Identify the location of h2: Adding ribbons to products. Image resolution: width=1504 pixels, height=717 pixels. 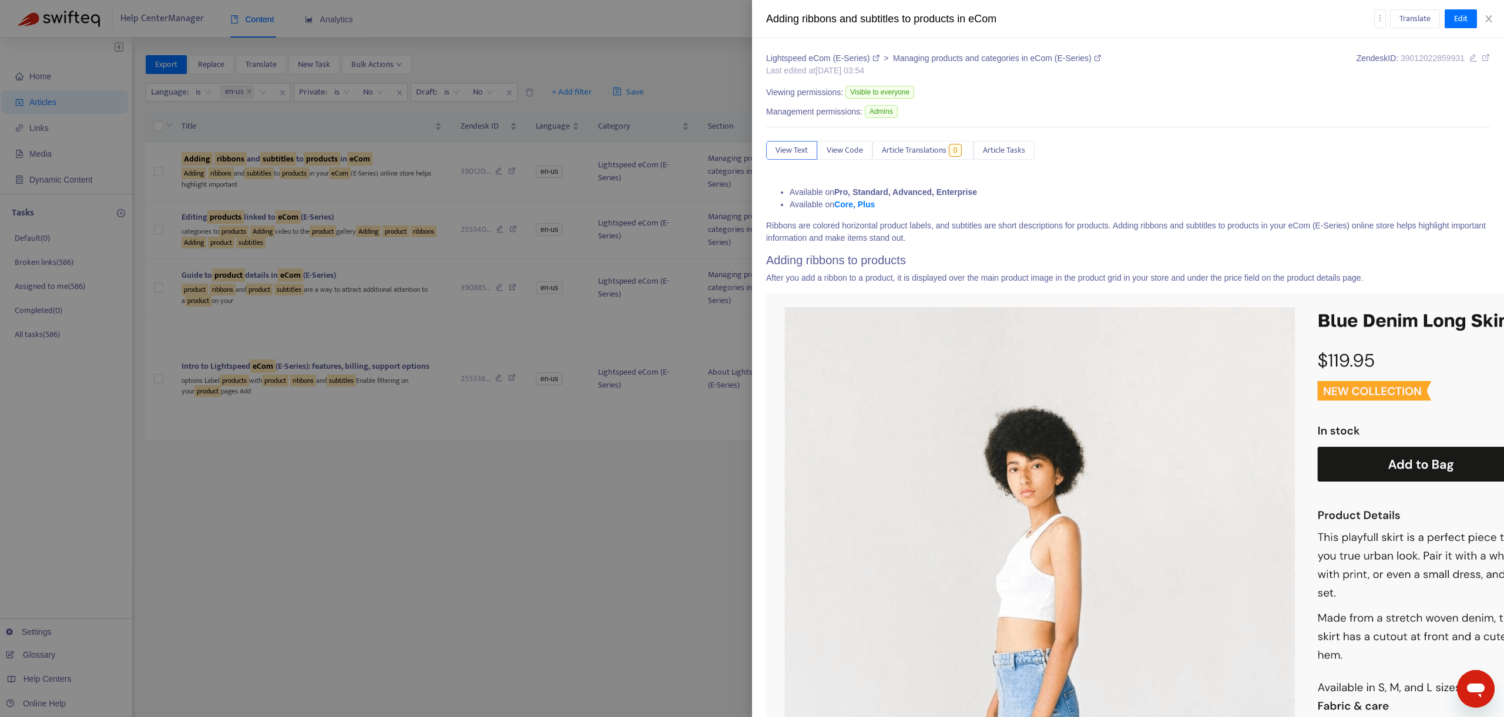
(1128, 260).